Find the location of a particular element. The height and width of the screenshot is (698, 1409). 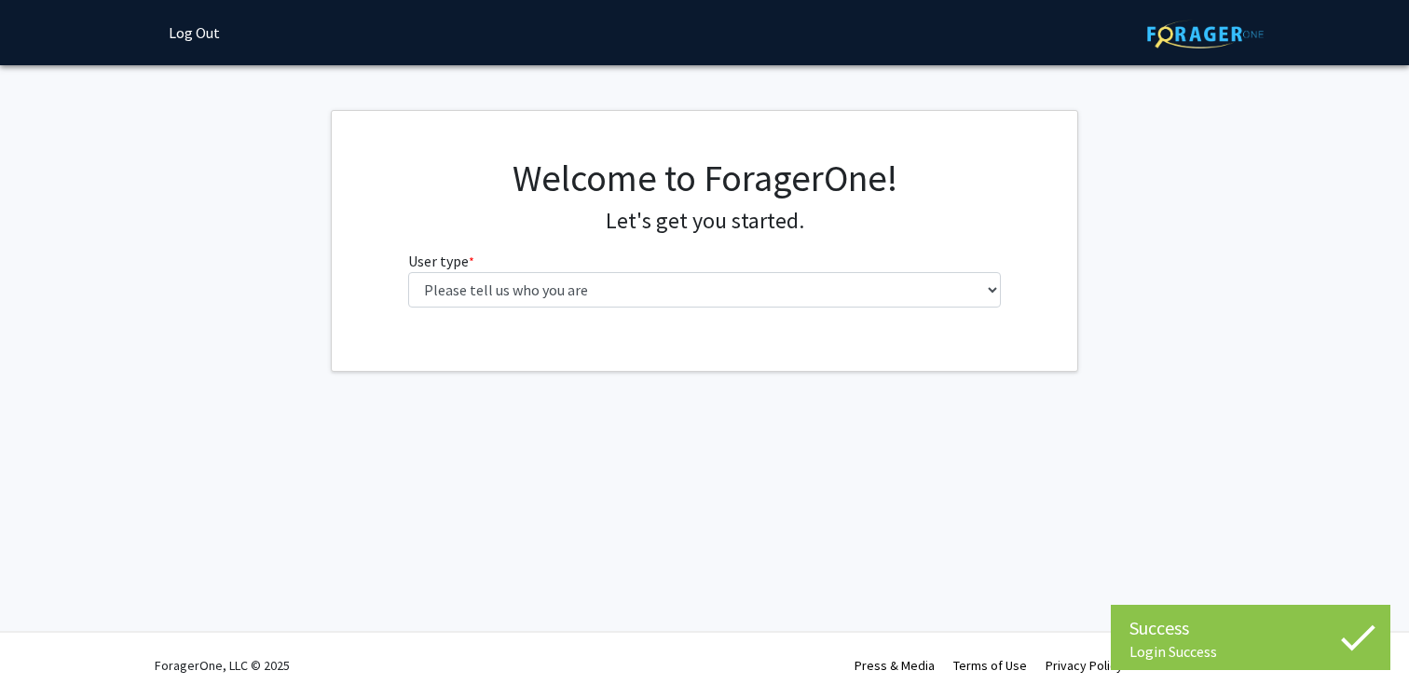

h4: Let's get you started. is located at coordinates (705, 221).